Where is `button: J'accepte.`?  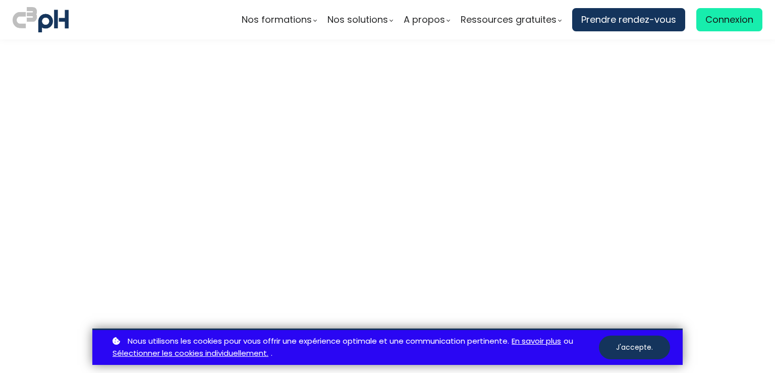 button: J'accepte. is located at coordinates (635, 347).